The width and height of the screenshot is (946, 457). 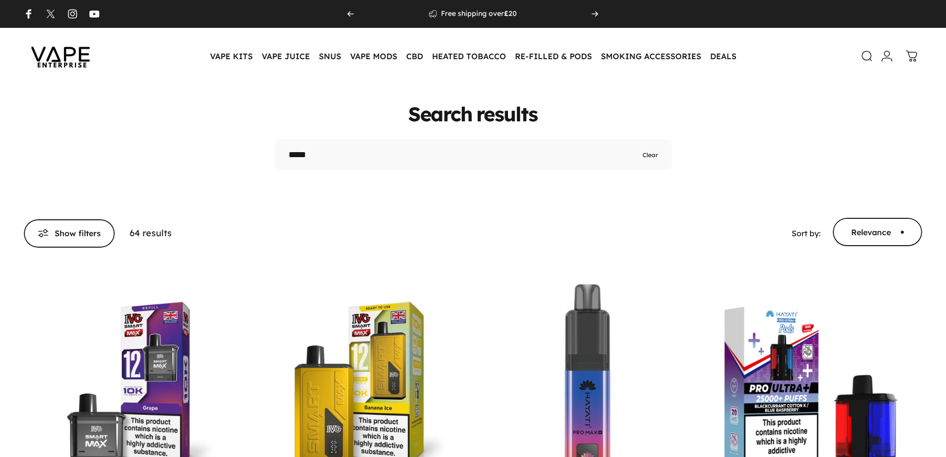 What do you see at coordinates (69, 233) in the screenshot?
I see `button: Show filters` at bounding box center [69, 233].